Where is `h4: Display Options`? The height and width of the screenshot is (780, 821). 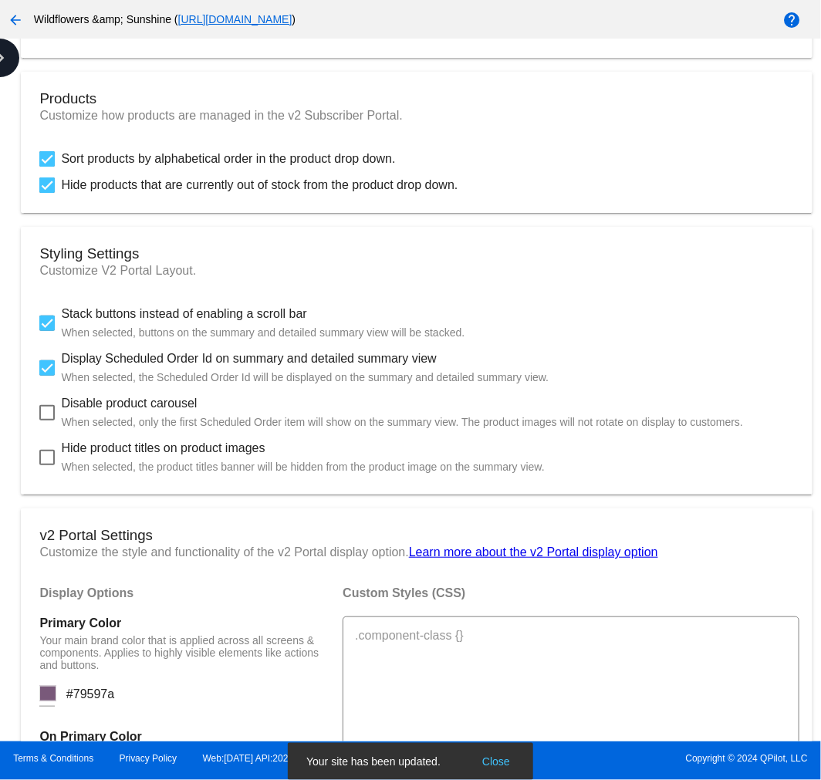 h4: Display Options is located at coordinates (183, 594).